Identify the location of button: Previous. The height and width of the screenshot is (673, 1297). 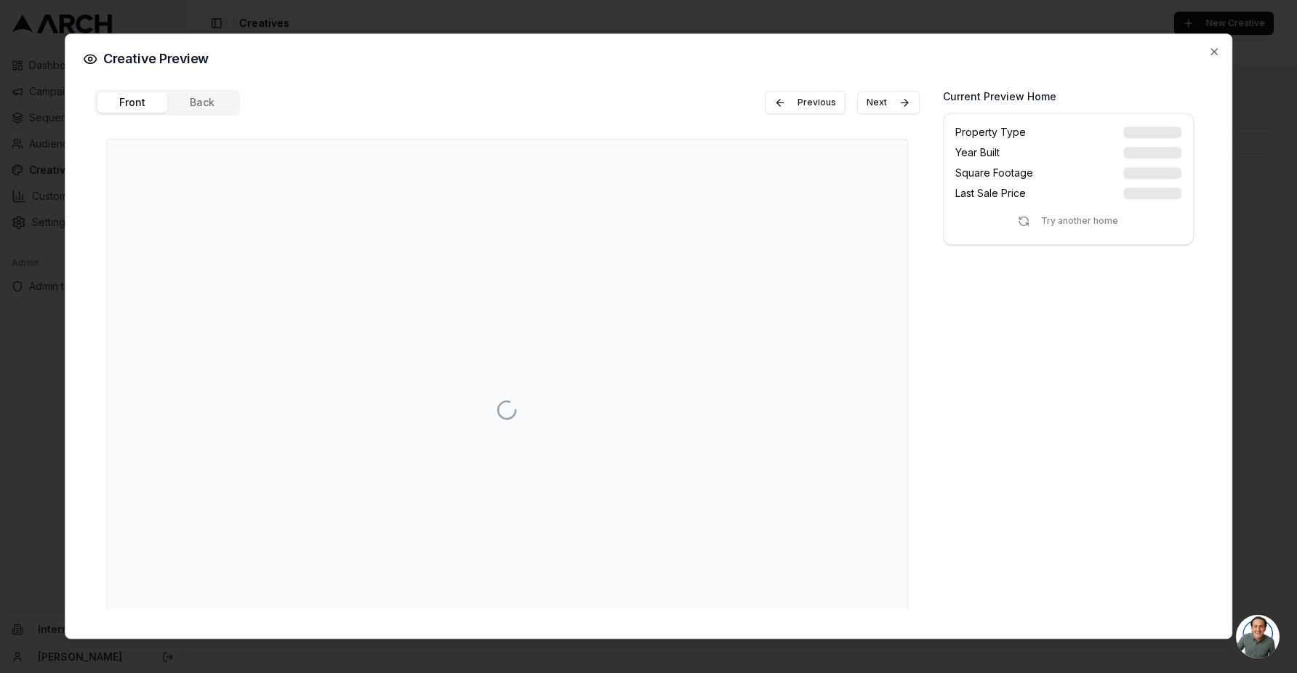
(805, 103).